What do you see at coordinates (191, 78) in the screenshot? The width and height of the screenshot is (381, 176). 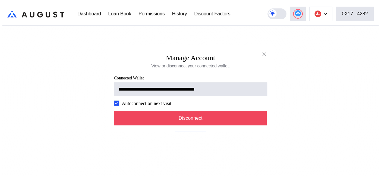 I see `span: Connected Wallet` at bounding box center [191, 78].